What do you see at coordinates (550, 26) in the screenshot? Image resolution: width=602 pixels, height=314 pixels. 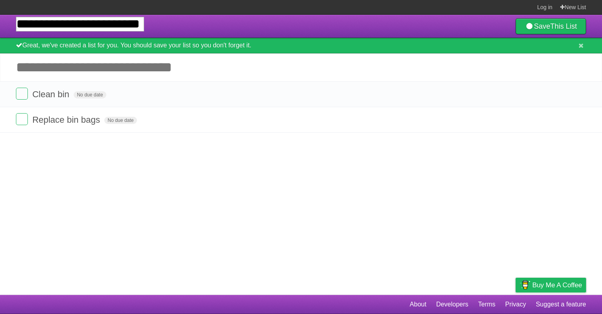 I see `a: SaveThis List` at bounding box center [550, 26].